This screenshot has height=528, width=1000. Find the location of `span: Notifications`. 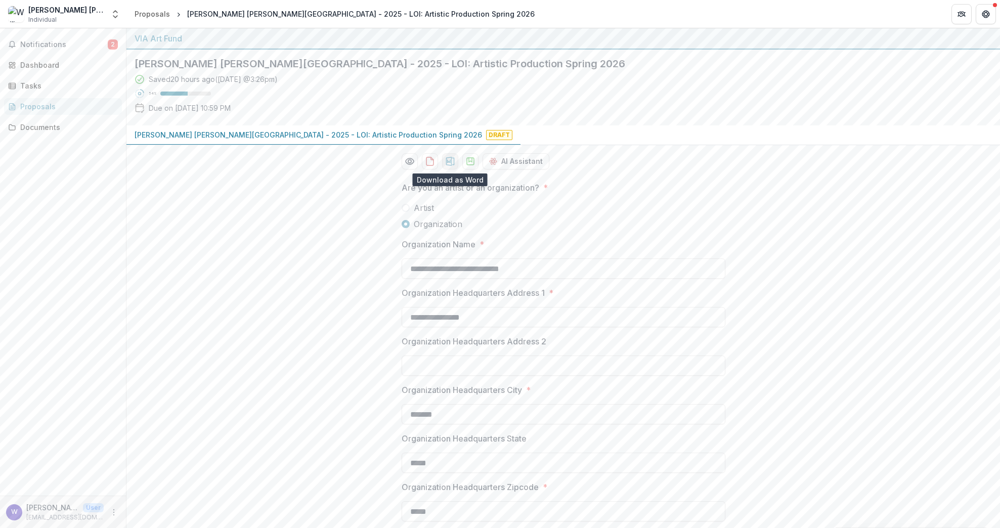

span: Notifications is located at coordinates (64, 44).